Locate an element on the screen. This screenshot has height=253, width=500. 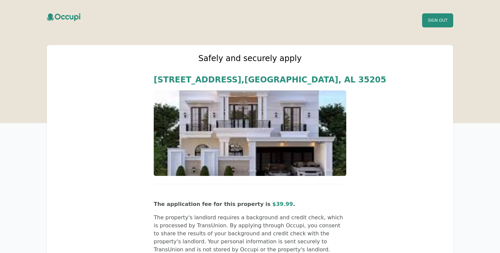
p: The application fee for this property is . is located at coordinates (250, 205).